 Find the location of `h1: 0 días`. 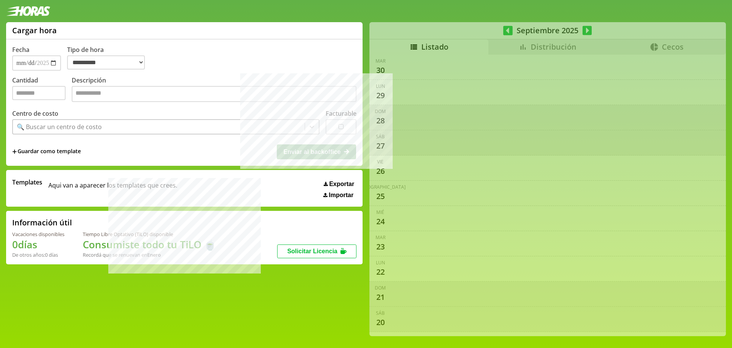

h1: 0 días is located at coordinates (38, 244).